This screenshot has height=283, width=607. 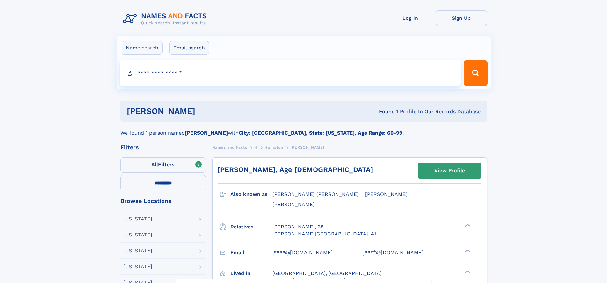 I want to click on div: Filters, so click(x=163, y=147).